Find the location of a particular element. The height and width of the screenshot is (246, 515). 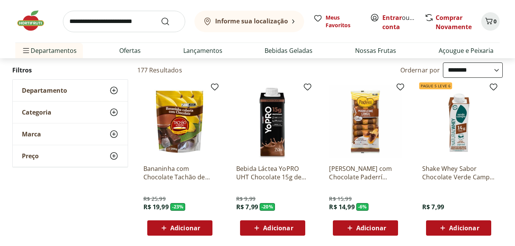

span: - 23 % is located at coordinates (178, 207).